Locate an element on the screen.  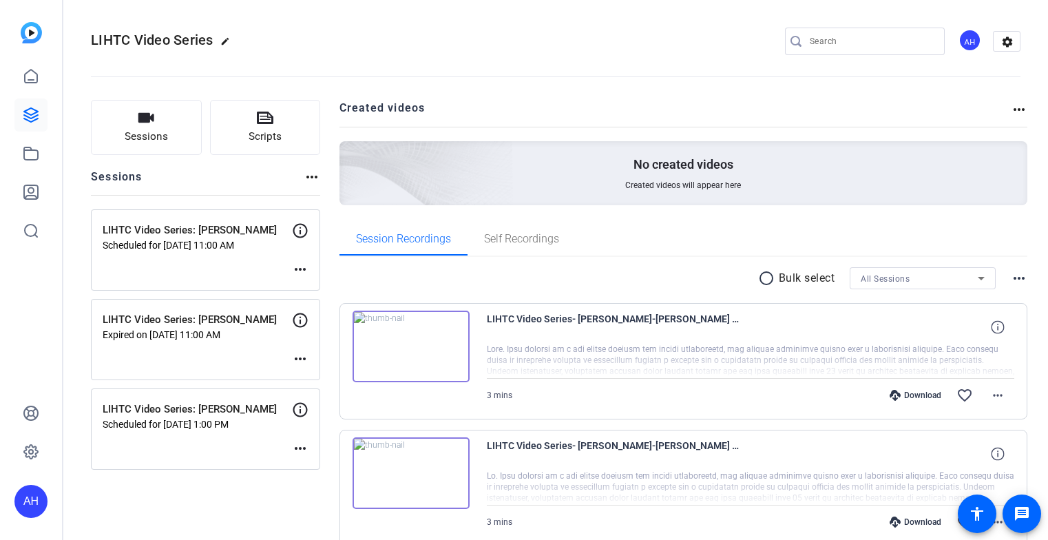
mat-icon: edit is located at coordinates (229, 45).